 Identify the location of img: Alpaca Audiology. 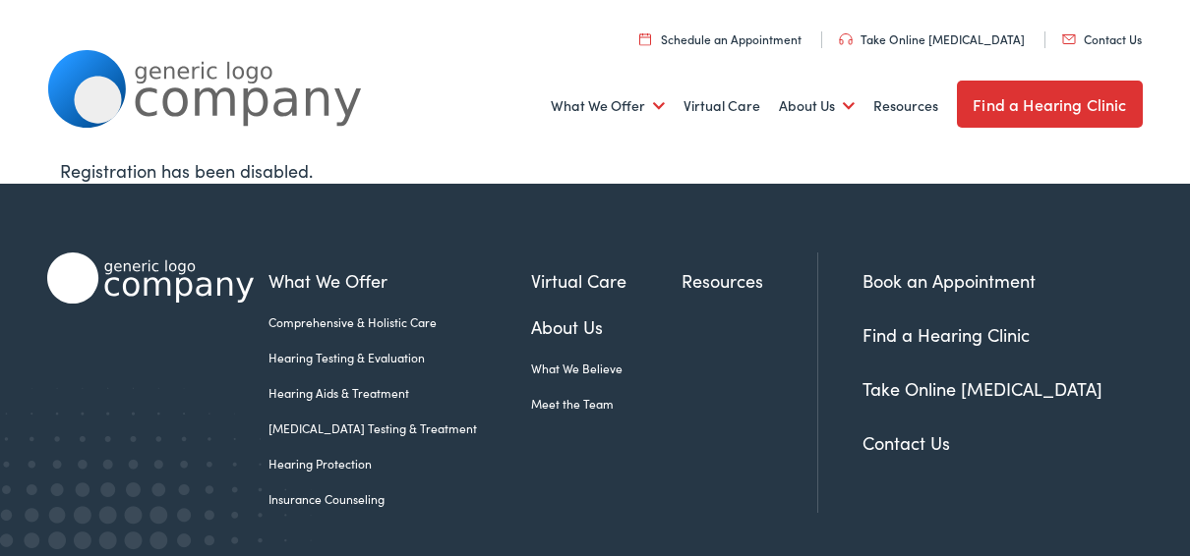
(150, 278).